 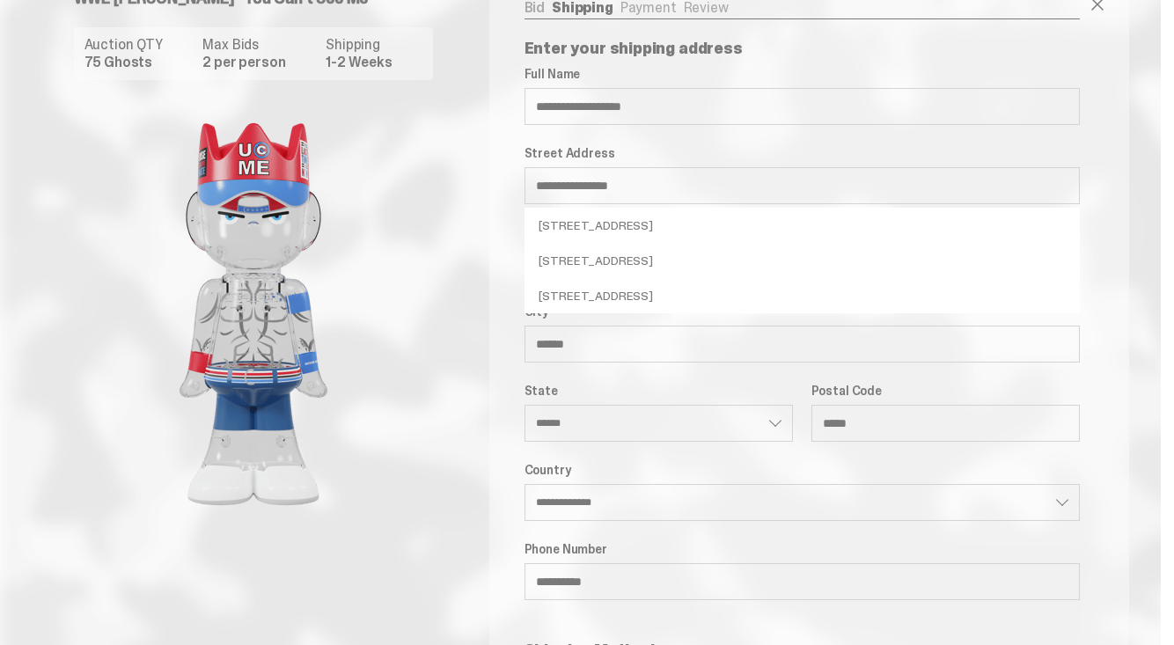 What do you see at coordinates (803, 153) in the screenshot?
I see `label: Street Address` at bounding box center [803, 153].